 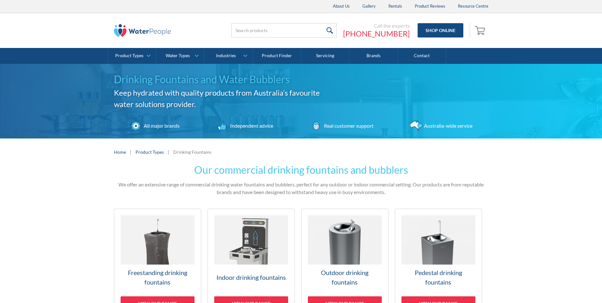 What do you see at coordinates (228, 56) in the screenshot?
I see `a: Industries` at bounding box center [228, 56].